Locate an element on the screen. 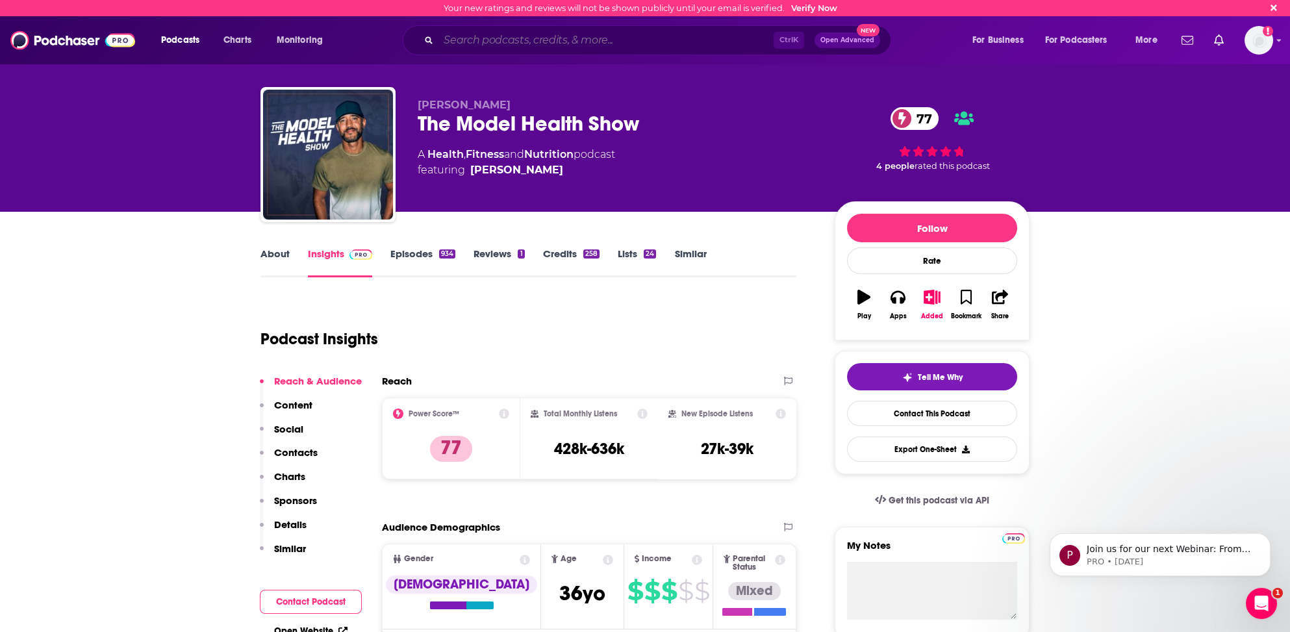 Image resolution: width=1290 pixels, height=632 pixels. span: Get this podcast via API is located at coordinates (939, 500).